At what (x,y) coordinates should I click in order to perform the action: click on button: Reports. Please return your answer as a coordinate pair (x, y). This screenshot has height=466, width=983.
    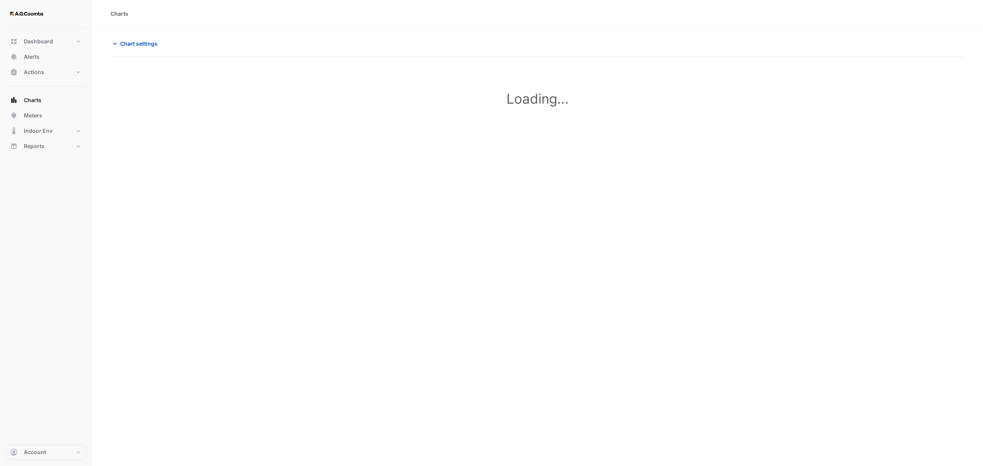
    Looking at the image, I should click on (46, 146).